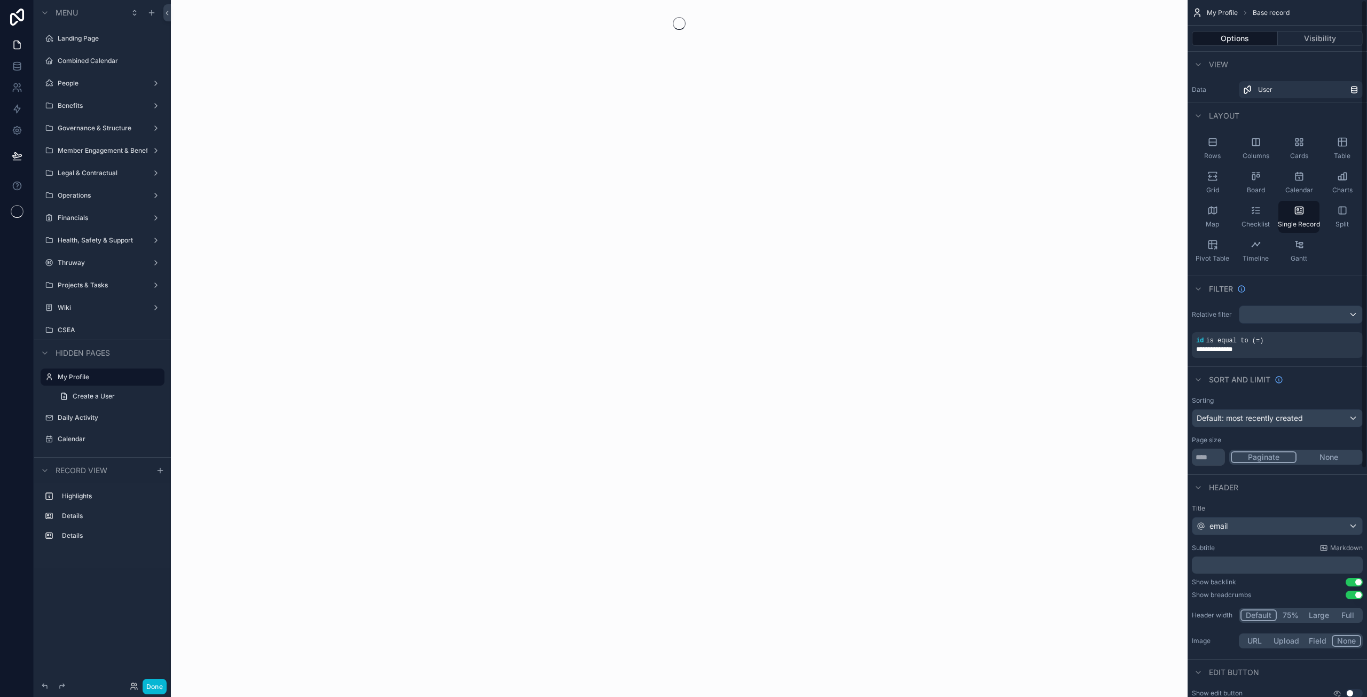  Describe the element at coordinates (103, 285) in the screenshot. I see `a: Projects & Tasks` at that location.